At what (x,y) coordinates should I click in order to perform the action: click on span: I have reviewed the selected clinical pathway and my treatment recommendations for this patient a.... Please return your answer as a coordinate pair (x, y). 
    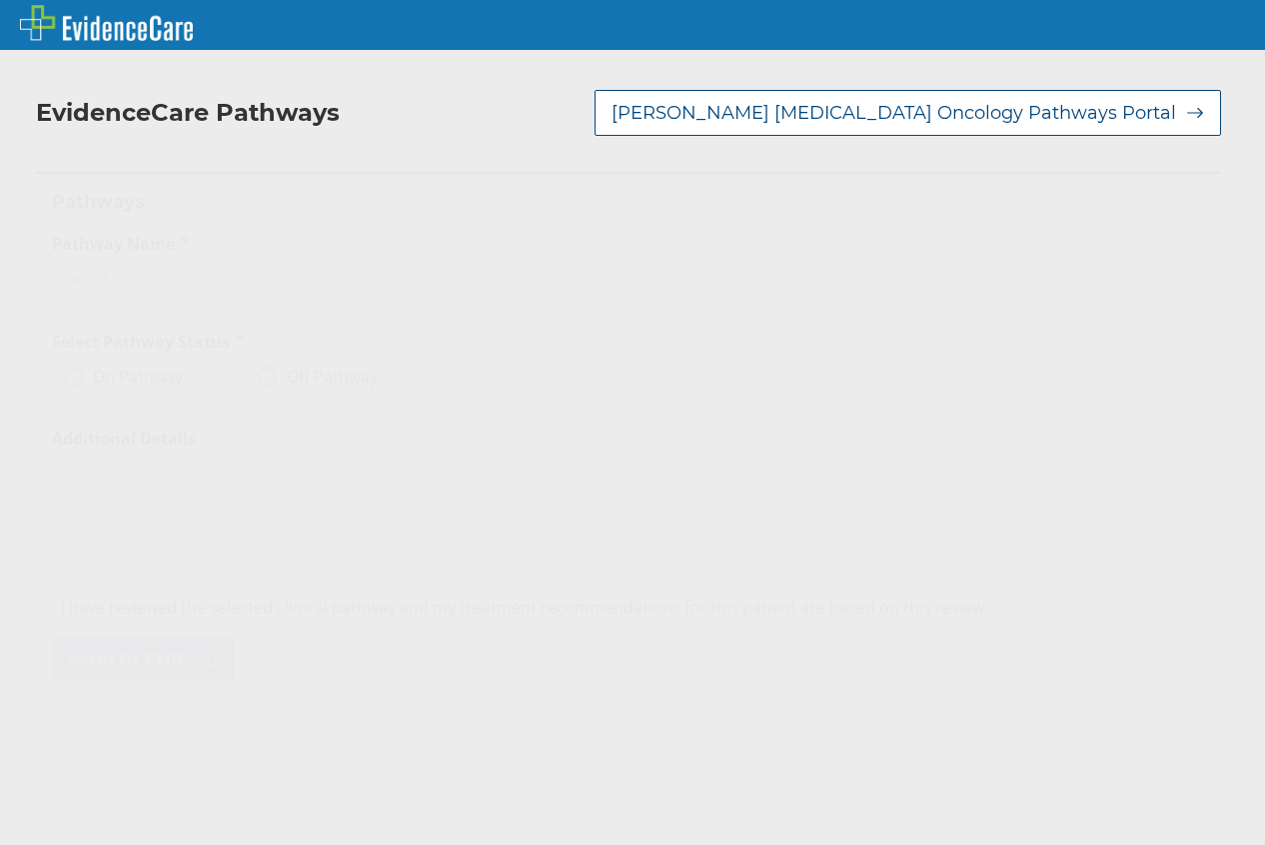
    Looking at the image, I should click on (525, 607).